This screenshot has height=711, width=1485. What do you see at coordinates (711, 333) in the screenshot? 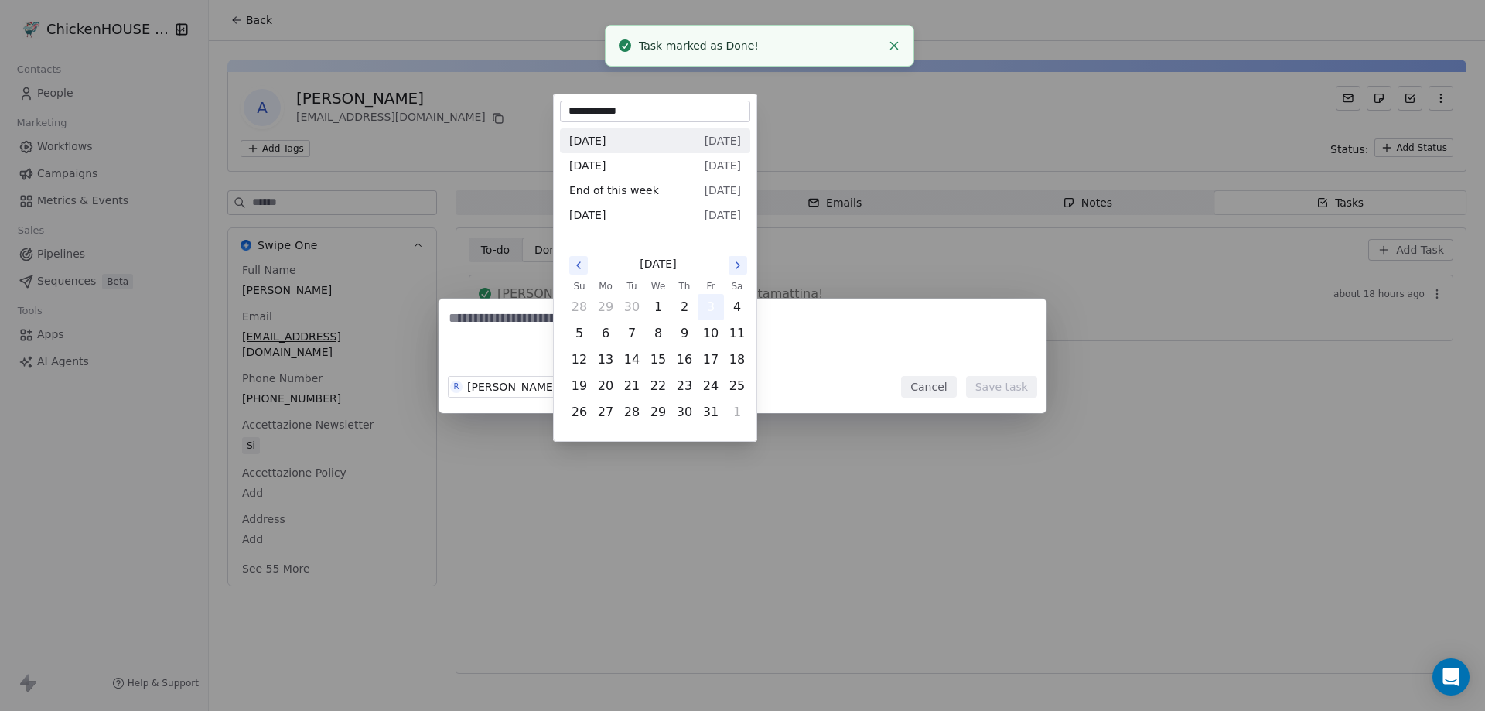
I see `button: Friday, October 10th, 2025` at bounding box center [711, 333].